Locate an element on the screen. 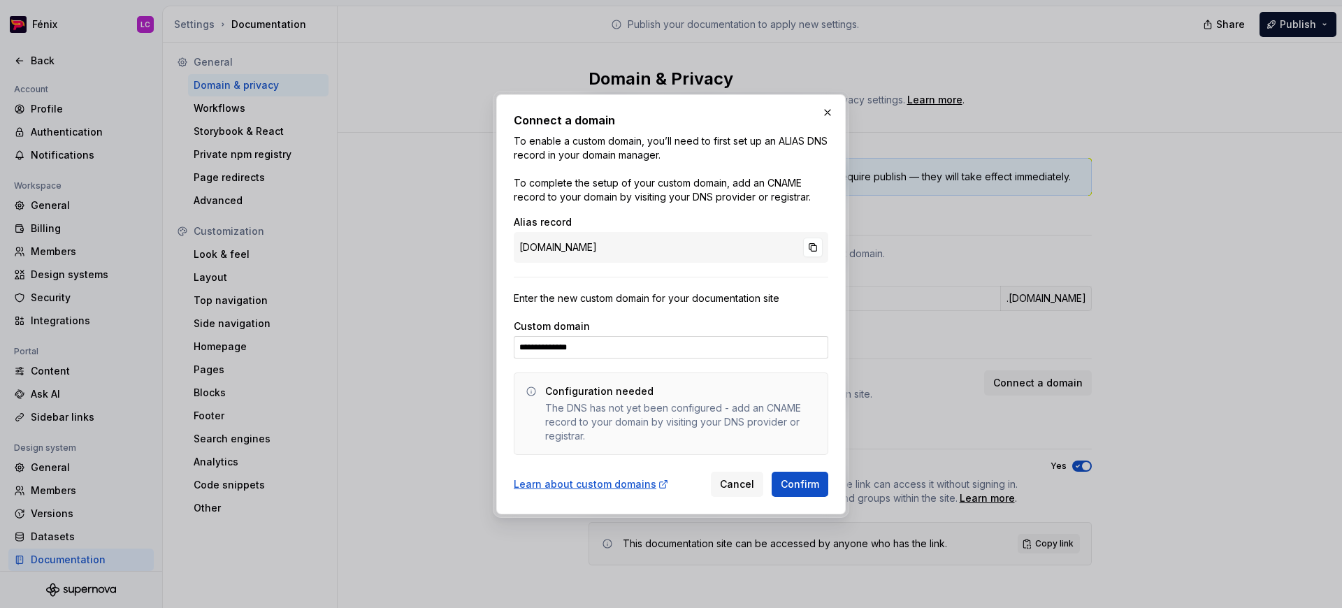  p: To enable a custom domain, you’ll need to first set up an ALIAS DNS record in your domain manager... is located at coordinates (671, 169).